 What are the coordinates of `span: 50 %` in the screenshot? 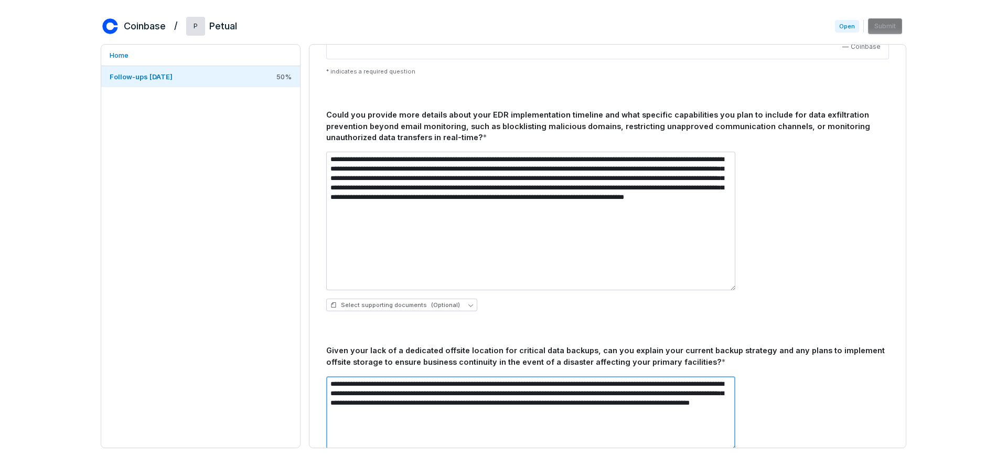 It's located at (284, 77).